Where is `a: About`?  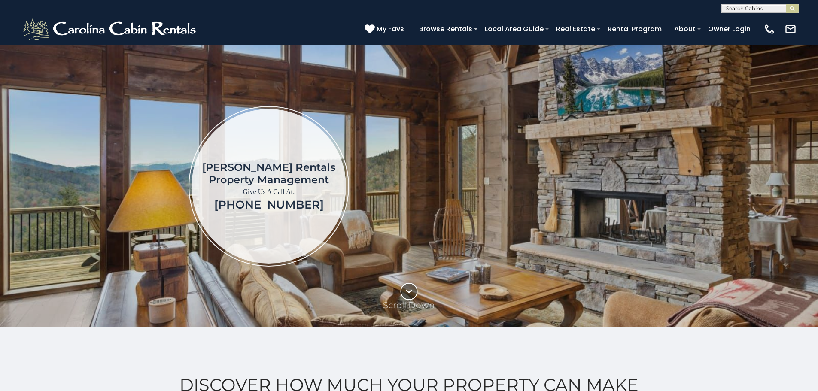
a: About is located at coordinates (685, 29).